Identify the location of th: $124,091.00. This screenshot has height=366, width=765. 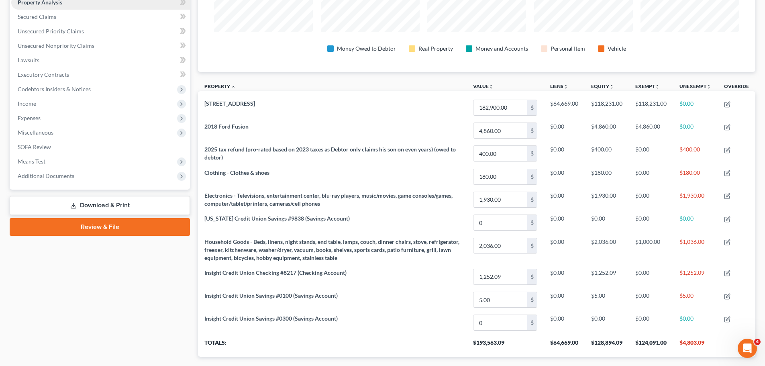
(651, 345).